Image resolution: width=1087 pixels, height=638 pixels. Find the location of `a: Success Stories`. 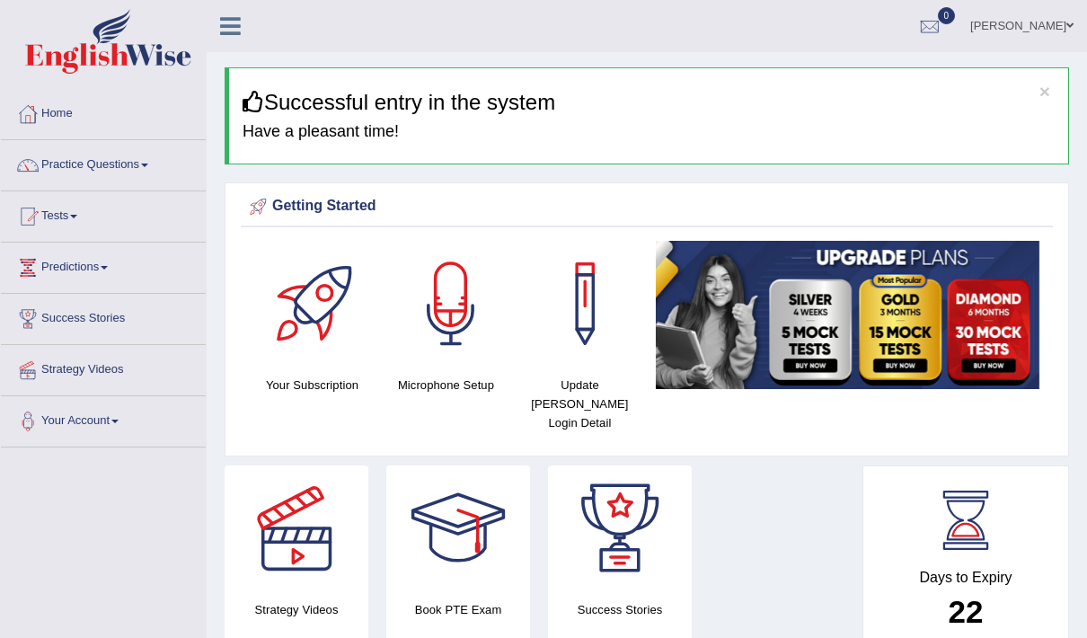

a: Success Stories is located at coordinates (103, 316).